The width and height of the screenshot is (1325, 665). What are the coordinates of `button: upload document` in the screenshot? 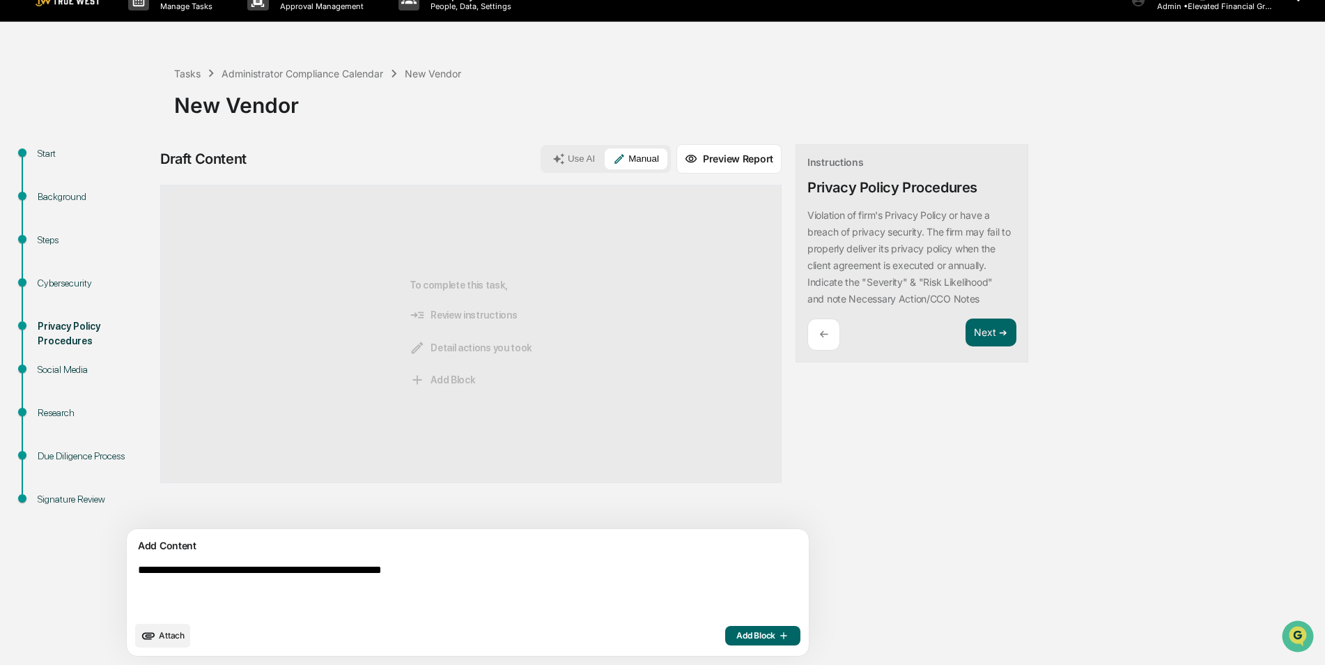 It's located at (162, 635).